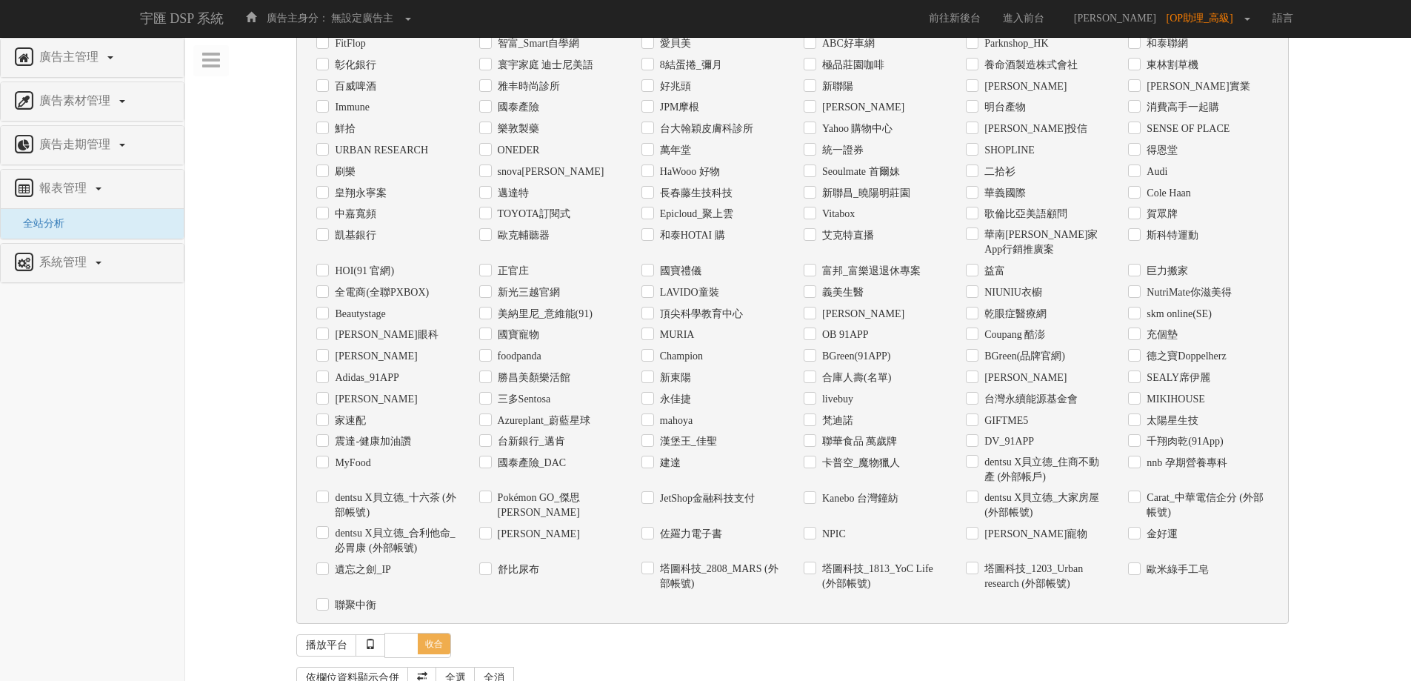 This screenshot has height=681, width=1411. I want to click on label: 塔圖科技_1203_Urban research (外部帳號), so click(1043, 576).